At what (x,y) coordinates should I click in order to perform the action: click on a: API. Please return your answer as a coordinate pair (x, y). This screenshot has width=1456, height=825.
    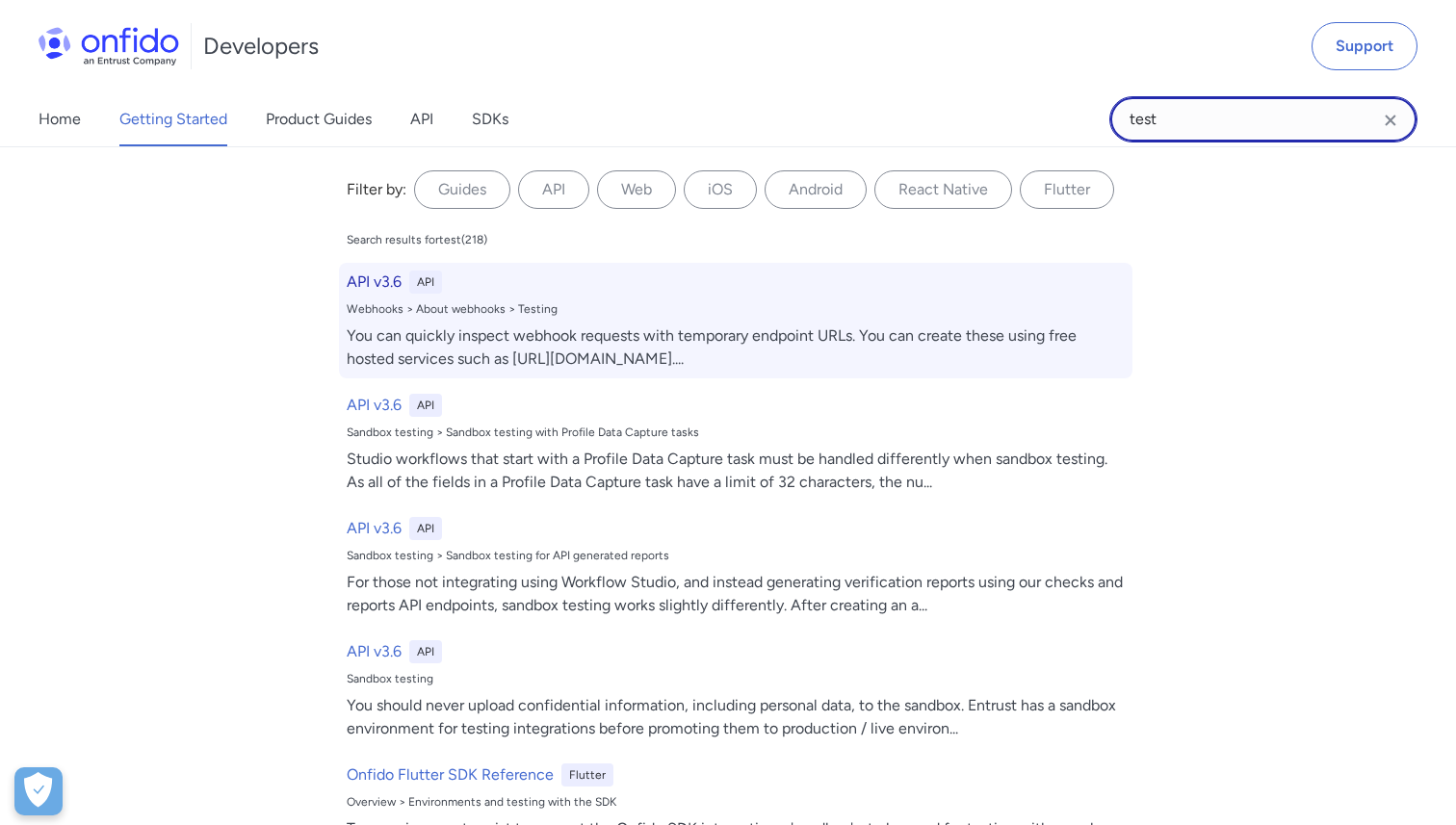
    Looking at the image, I should click on (422, 119).